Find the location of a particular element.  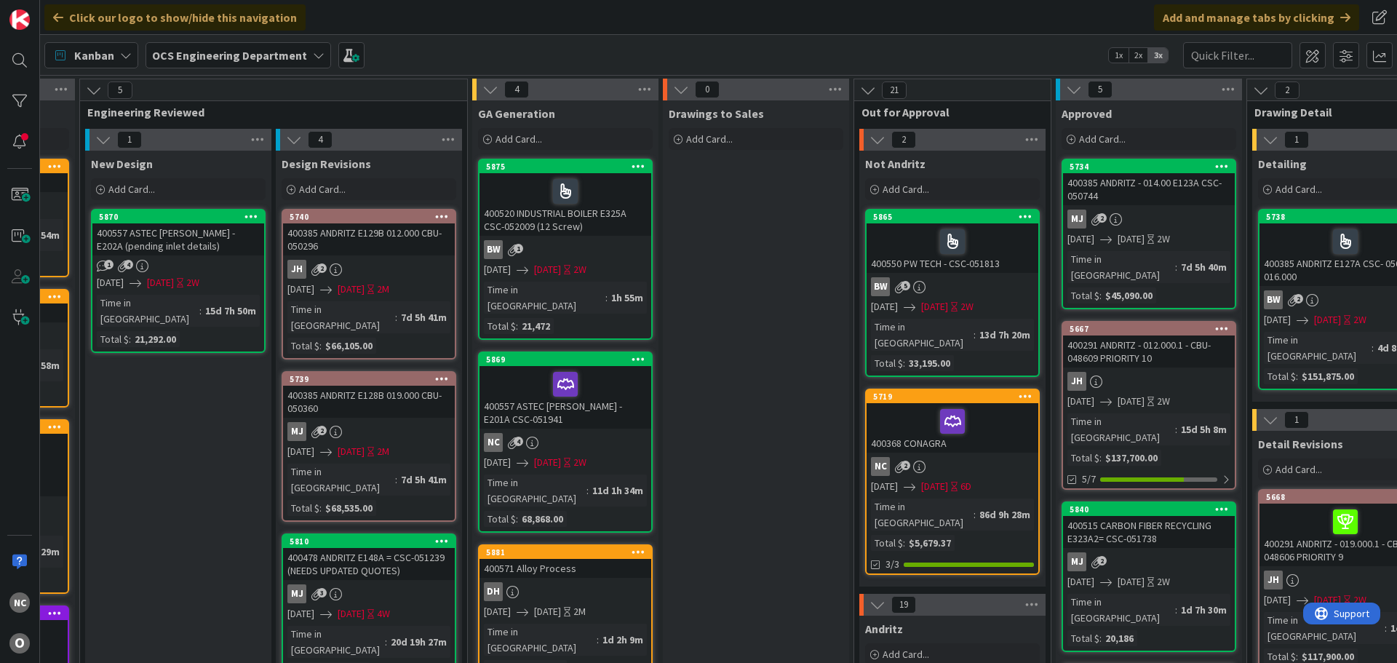

div: $5,679.37 is located at coordinates (930, 543).